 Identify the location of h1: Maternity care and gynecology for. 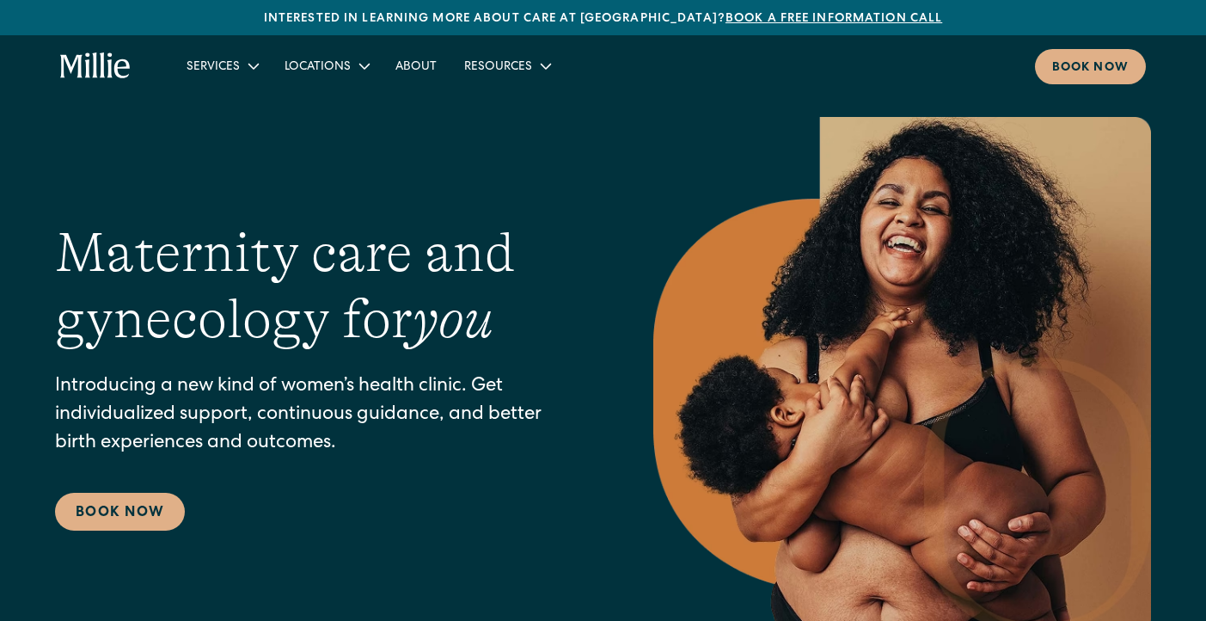
(320, 286).